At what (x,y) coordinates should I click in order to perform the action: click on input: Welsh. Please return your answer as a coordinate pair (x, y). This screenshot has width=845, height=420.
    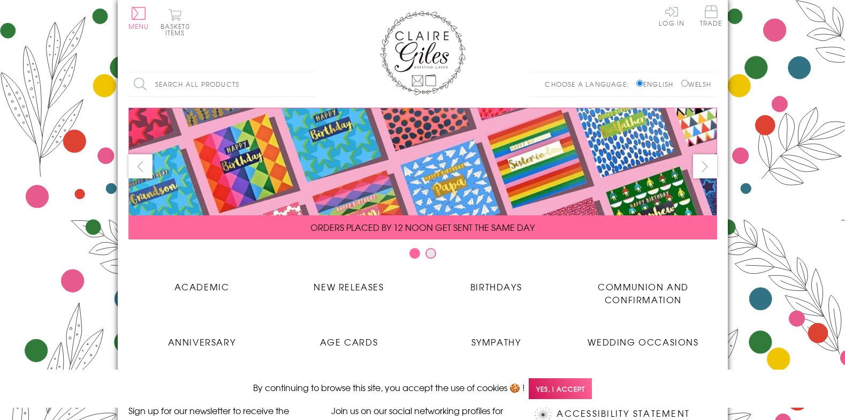
    Looking at the image, I should click on (684, 83).